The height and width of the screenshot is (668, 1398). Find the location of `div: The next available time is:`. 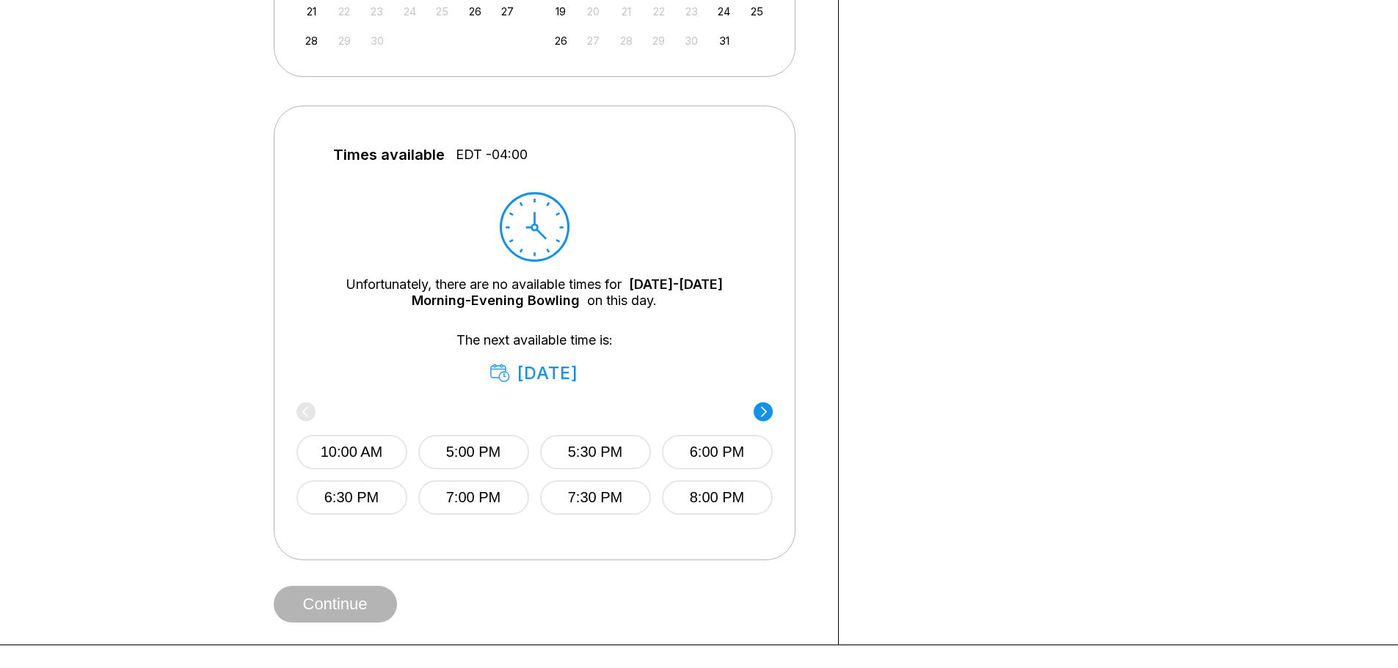

div: The next available time is: is located at coordinates (534, 358).